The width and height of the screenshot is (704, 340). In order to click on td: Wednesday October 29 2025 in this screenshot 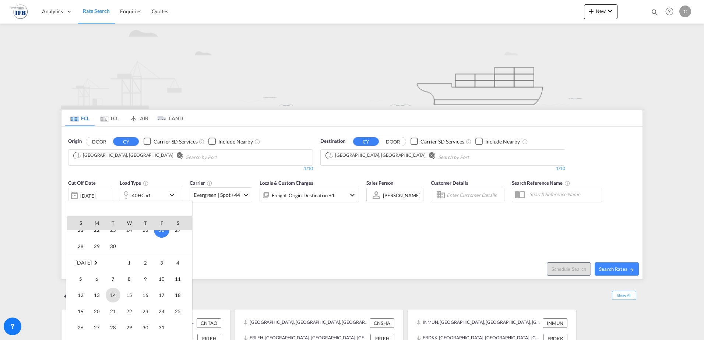, I will do `click(129, 328)`.